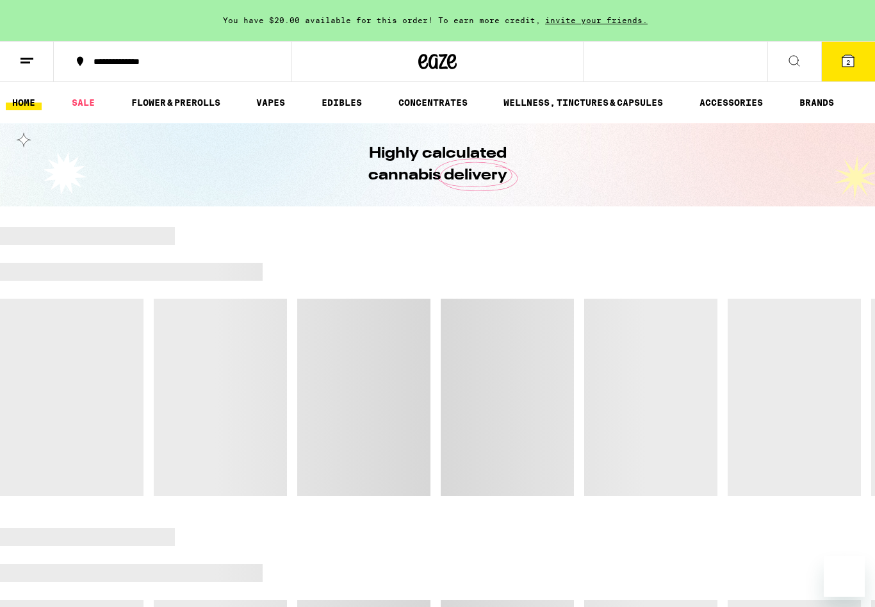 This screenshot has height=607, width=875. What do you see at coordinates (848, 61) in the screenshot?
I see `button: 2` at bounding box center [848, 61].